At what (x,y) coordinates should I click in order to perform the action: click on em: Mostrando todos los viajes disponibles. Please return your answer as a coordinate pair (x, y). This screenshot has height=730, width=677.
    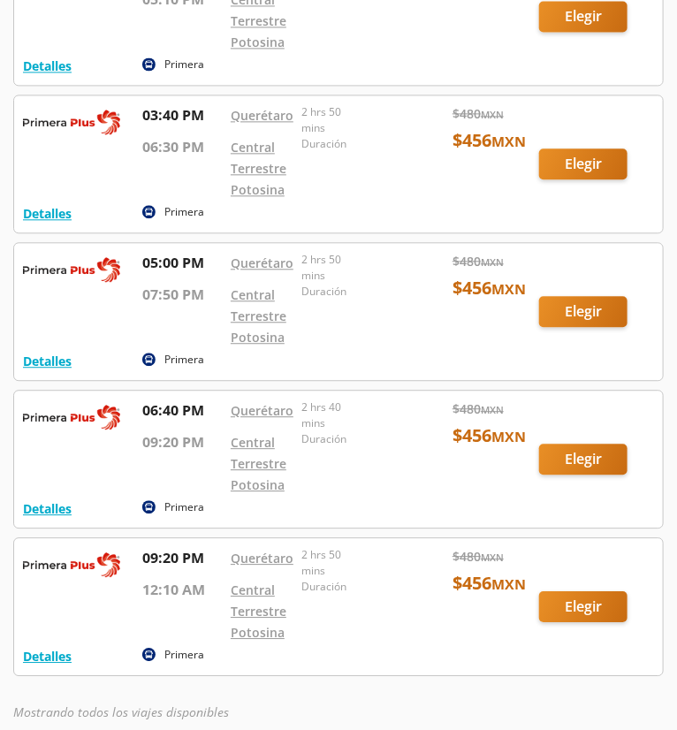
    Looking at the image, I should click on (121, 711).